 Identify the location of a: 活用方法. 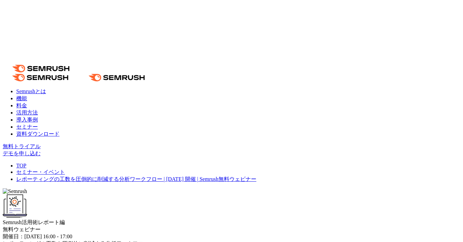
(27, 113).